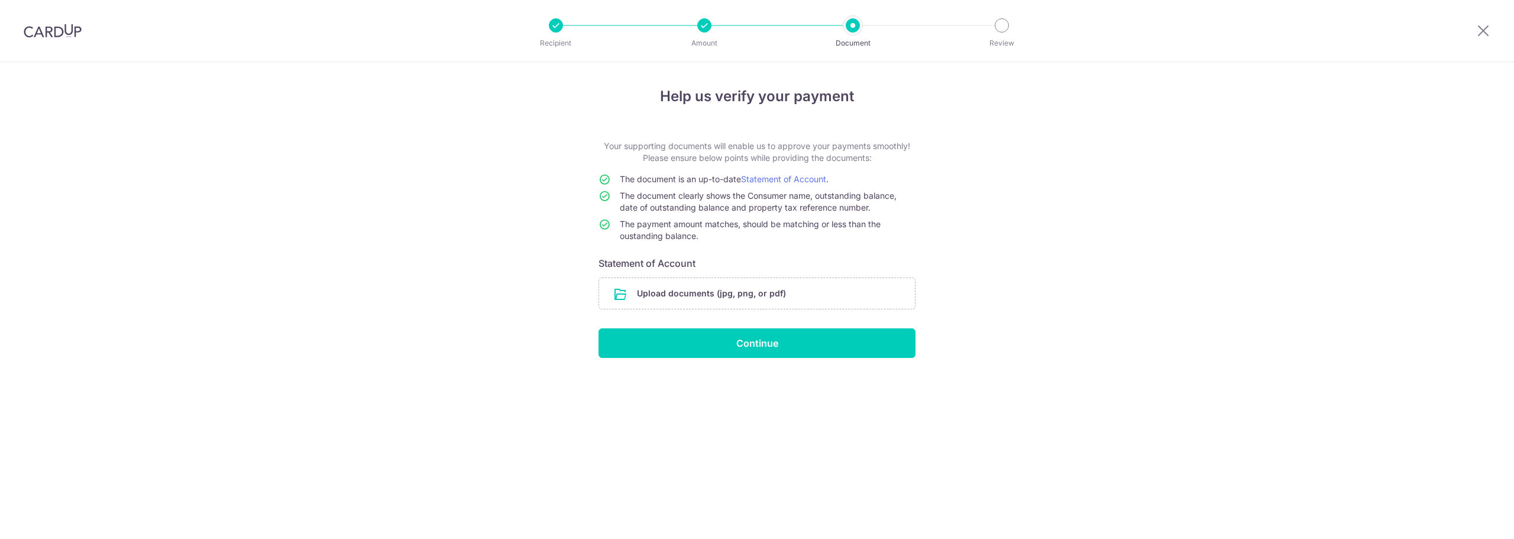  What do you see at coordinates (853, 43) in the screenshot?
I see `p: Document` at bounding box center [853, 43].